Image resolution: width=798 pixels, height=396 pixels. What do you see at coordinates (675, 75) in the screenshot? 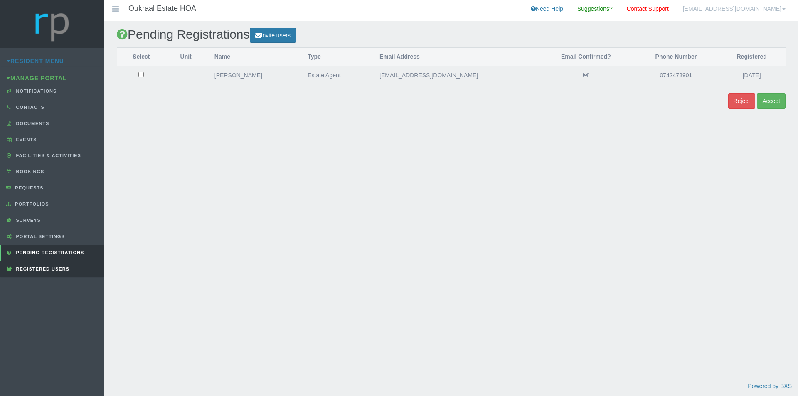
I see `td: 0742473901` at bounding box center [675, 75].